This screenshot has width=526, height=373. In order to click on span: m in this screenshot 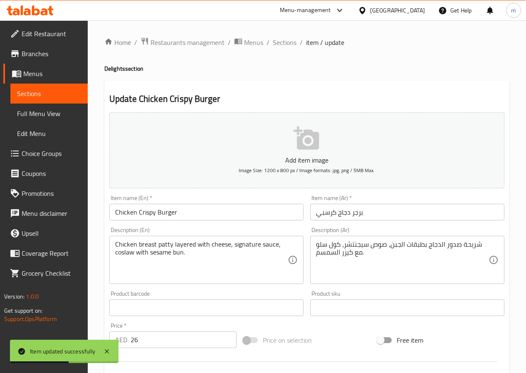, I will do `click(514, 10)`.